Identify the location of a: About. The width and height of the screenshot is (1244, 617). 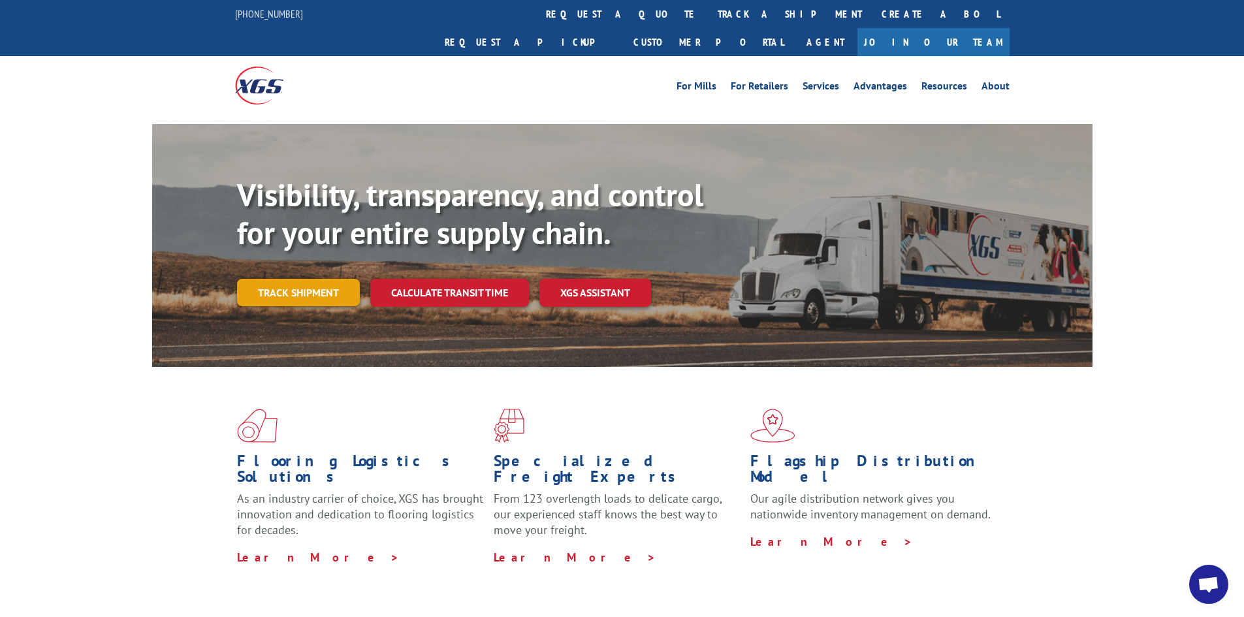
(995, 88).